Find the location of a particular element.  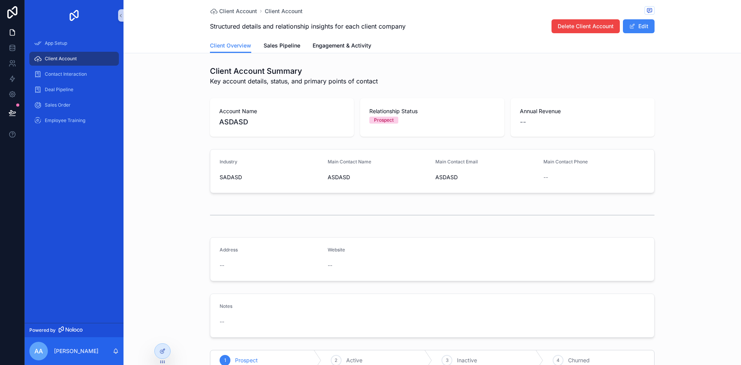

span: Address is located at coordinates (228, 249).